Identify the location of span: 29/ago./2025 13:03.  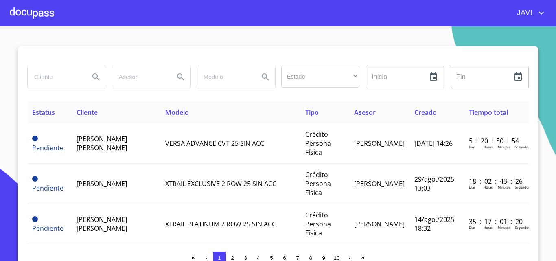
(434, 183).